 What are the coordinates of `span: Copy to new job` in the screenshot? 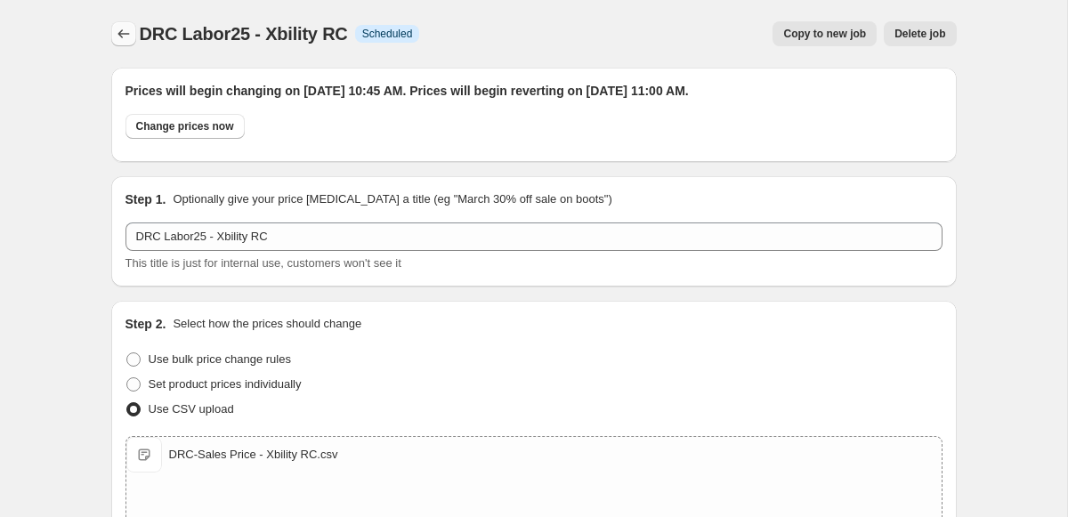 It's located at (824, 34).